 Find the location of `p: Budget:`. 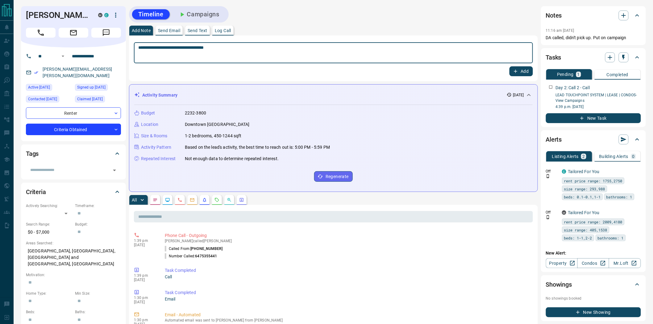

p: Budget: is located at coordinates (98, 224).